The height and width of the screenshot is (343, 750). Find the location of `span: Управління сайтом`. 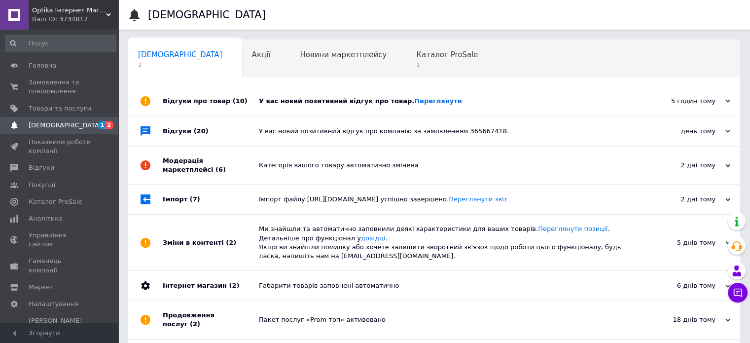

span: Управління сайтом is located at coordinates (60, 240).